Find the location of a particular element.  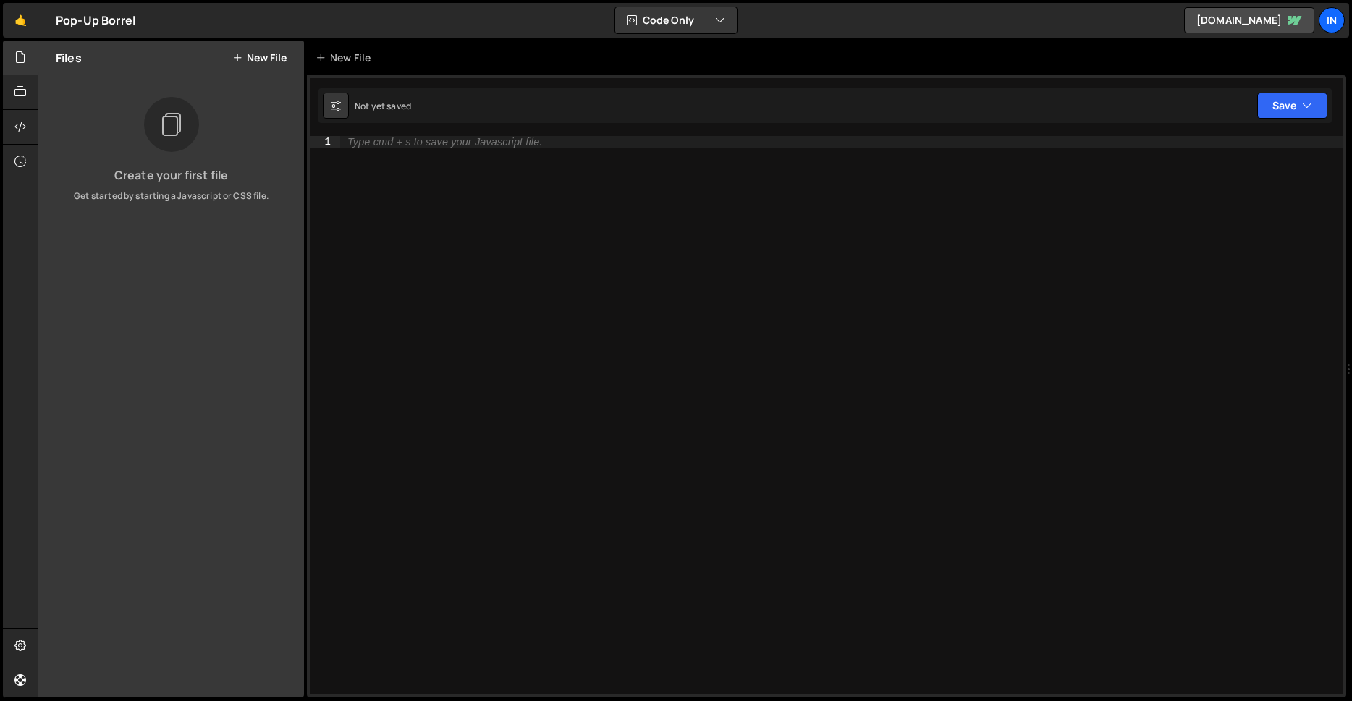

div: 1 is located at coordinates (325, 142).